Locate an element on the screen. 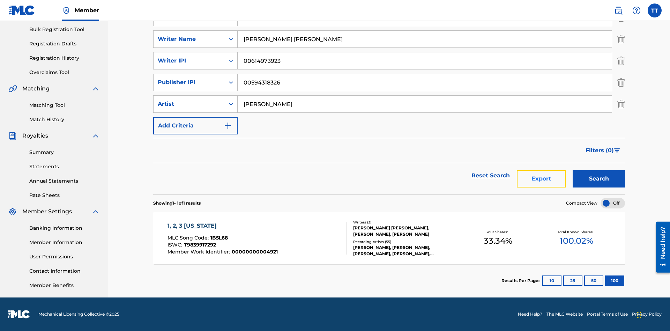 This screenshot has width=670, height=331. div: Help is located at coordinates (637, 10).